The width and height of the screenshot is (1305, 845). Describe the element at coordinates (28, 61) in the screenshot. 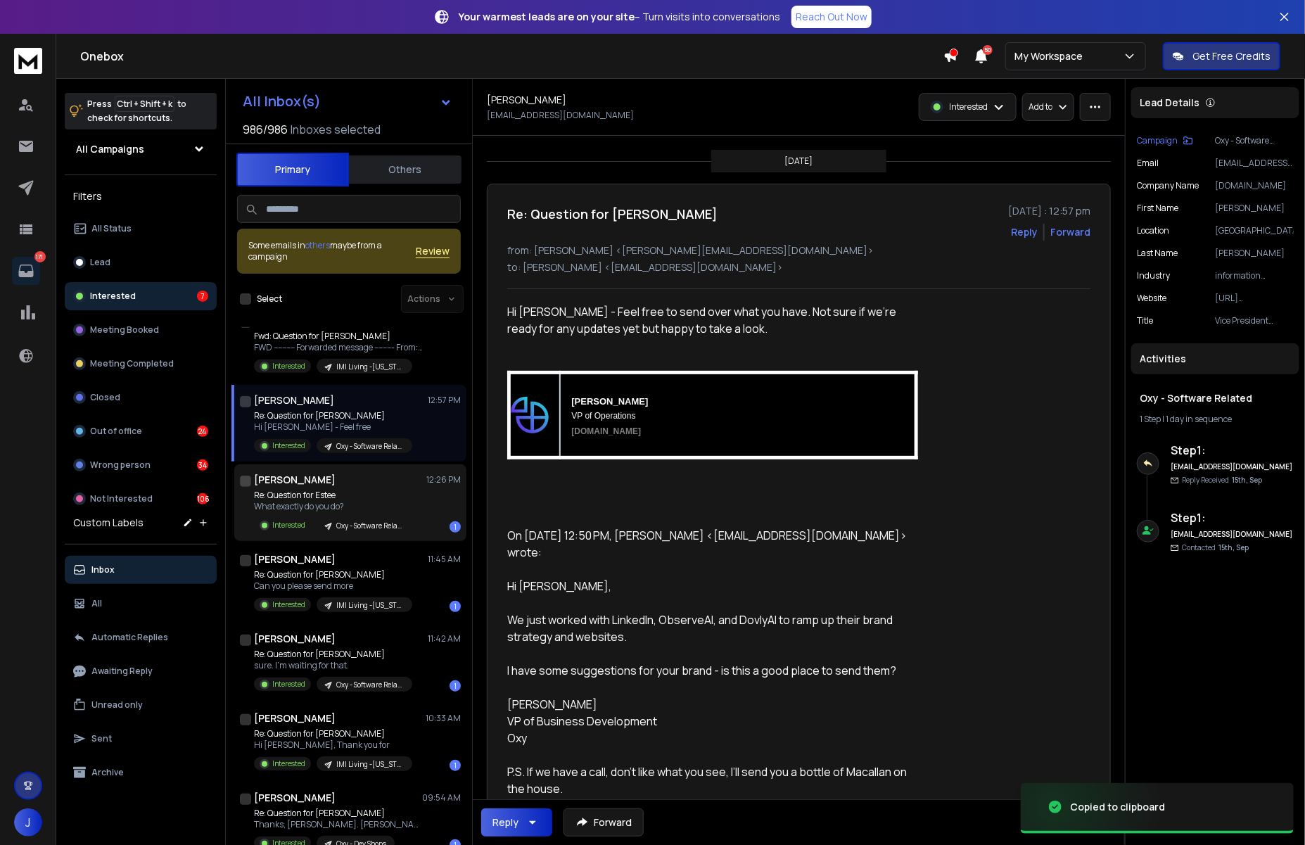

I see `img: logo` at that location.